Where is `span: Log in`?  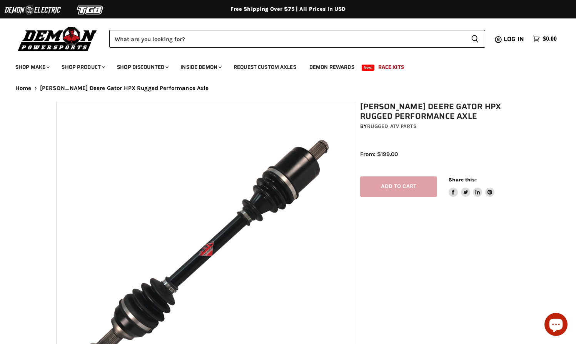
span: Log in is located at coordinates (514, 39).